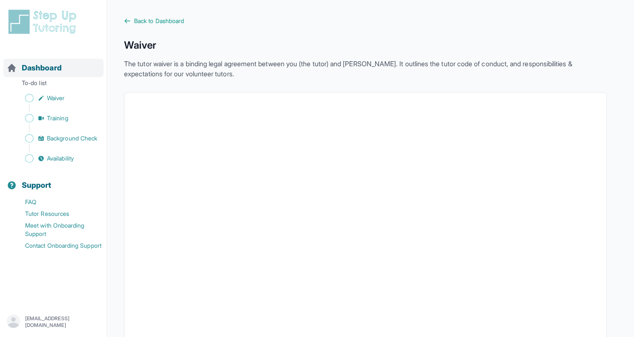 This screenshot has width=634, height=337. Describe the element at coordinates (57, 214) in the screenshot. I see `a: Tutor Resources` at that location.